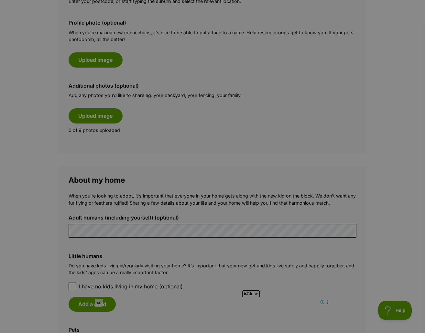 The image size is (425, 333). I want to click on label: Adult humans (including yourself) (optional), so click(213, 218).